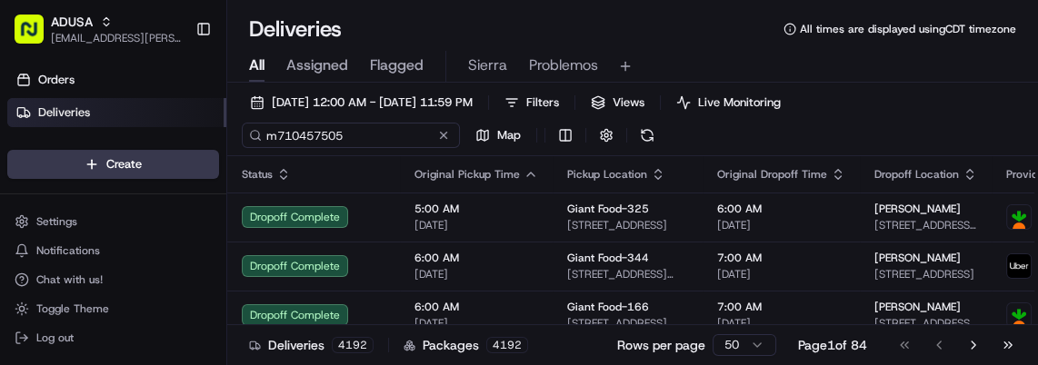 The height and width of the screenshot is (365, 1038). I want to click on img: 1736555255976-a54dd68f-1ca7-489b-9aae-adbdc363a1c4, so click(35, 190).